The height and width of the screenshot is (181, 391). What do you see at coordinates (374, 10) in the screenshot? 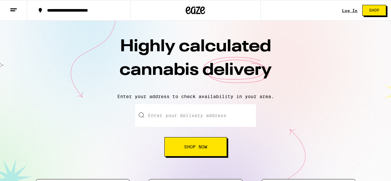
I see `span: Shop` at bounding box center [374, 10].